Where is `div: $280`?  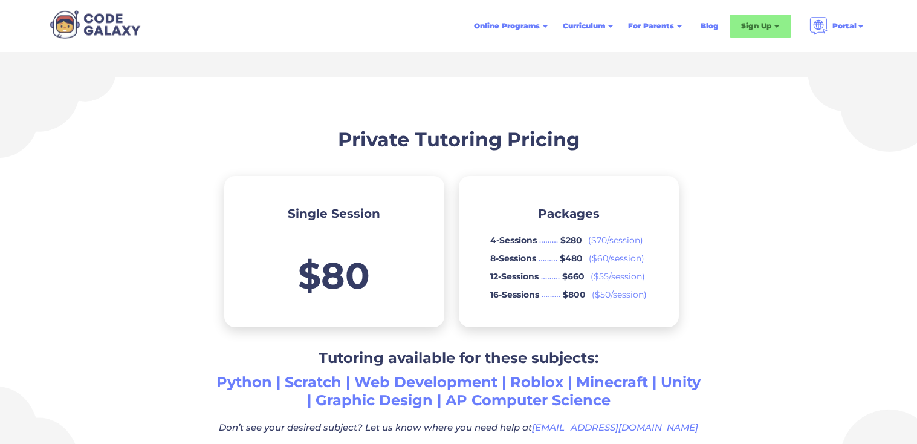
div: $280 is located at coordinates (574, 240).